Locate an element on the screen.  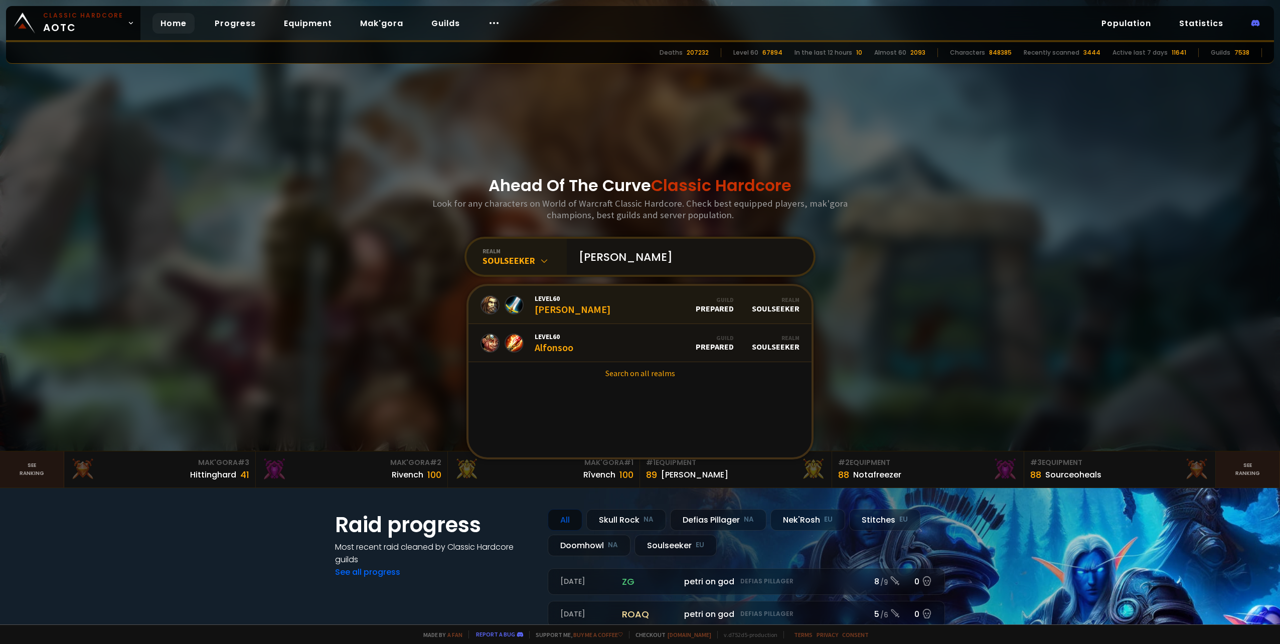
div: 3444 is located at coordinates (1092, 53).